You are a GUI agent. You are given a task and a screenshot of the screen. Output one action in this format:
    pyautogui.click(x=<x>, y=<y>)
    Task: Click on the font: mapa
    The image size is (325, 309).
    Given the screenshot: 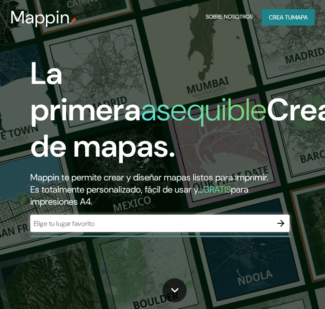 What is the action you would take?
    pyautogui.click(x=300, y=17)
    